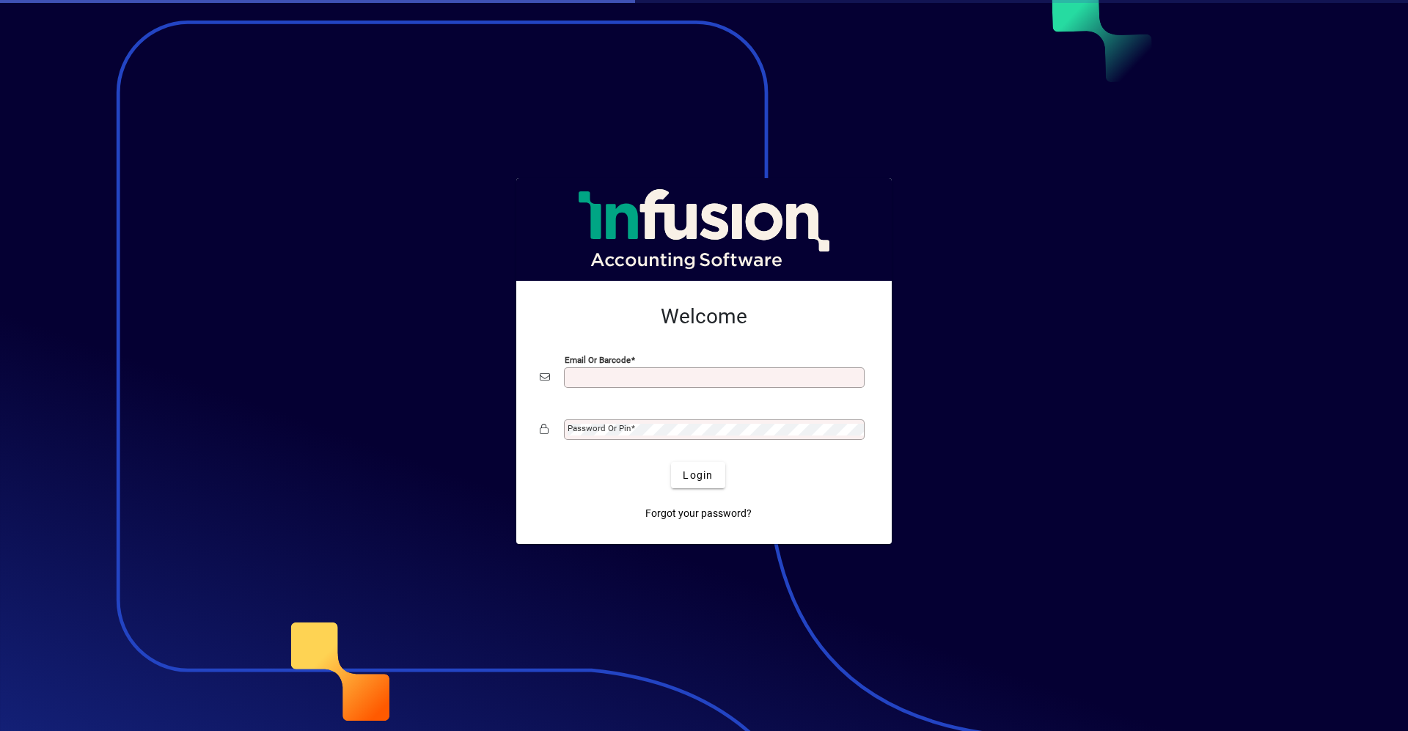 This screenshot has width=1408, height=731. Describe the element at coordinates (698, 513) in the screenshot. I see `span: Forgot your password?` at that location.